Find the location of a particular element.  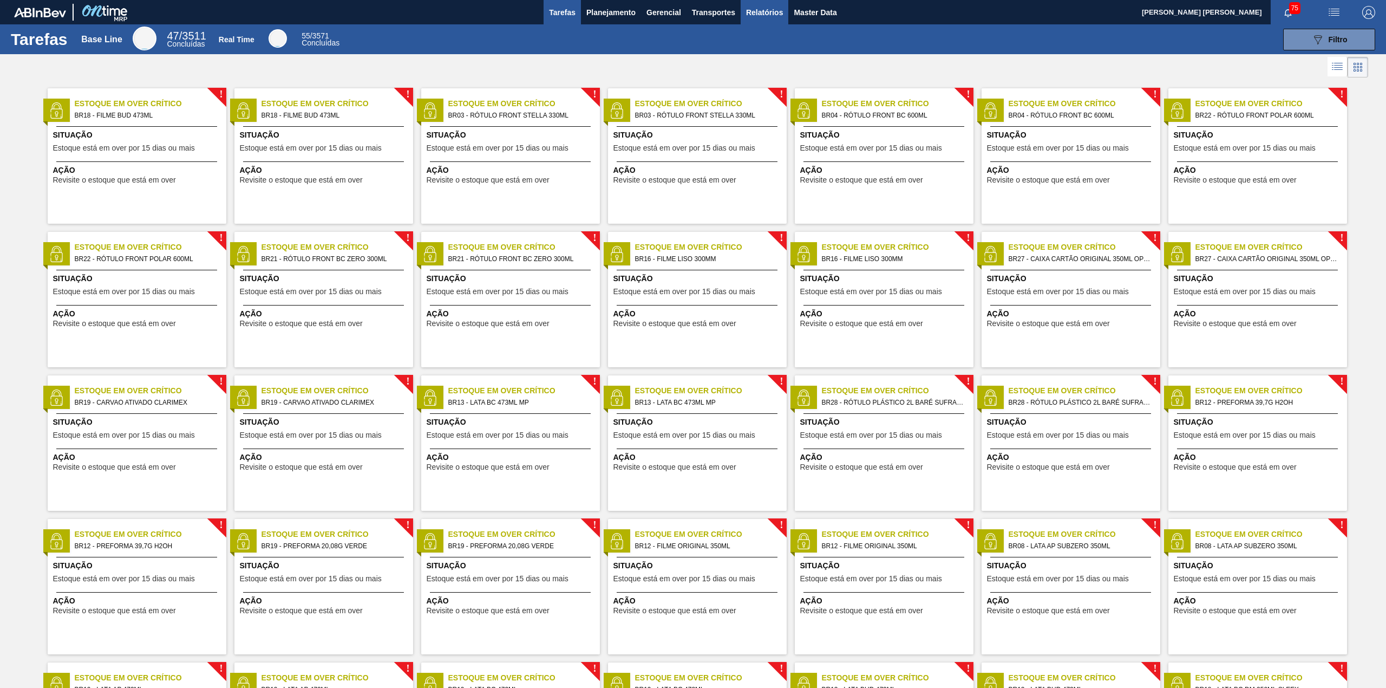

div: Real Time is located at coordinates (278, 38).